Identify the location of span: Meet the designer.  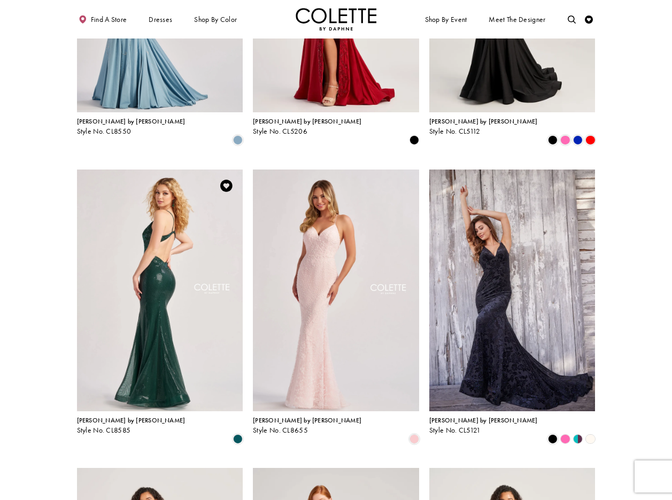
(517, 19).